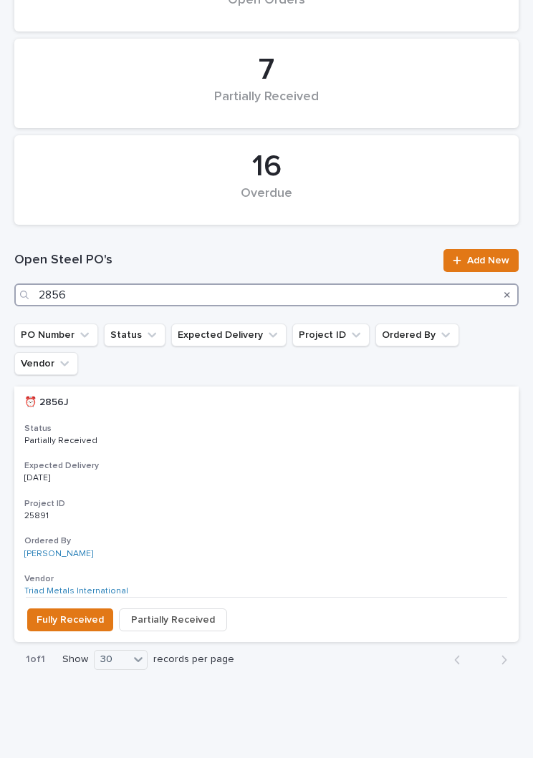 Image resolution: width=533 pixels, height=758 pixels. Describe the element at coordinates (224, 261) in the screenshot. I see `h1: Open Steel PO's` at that location.